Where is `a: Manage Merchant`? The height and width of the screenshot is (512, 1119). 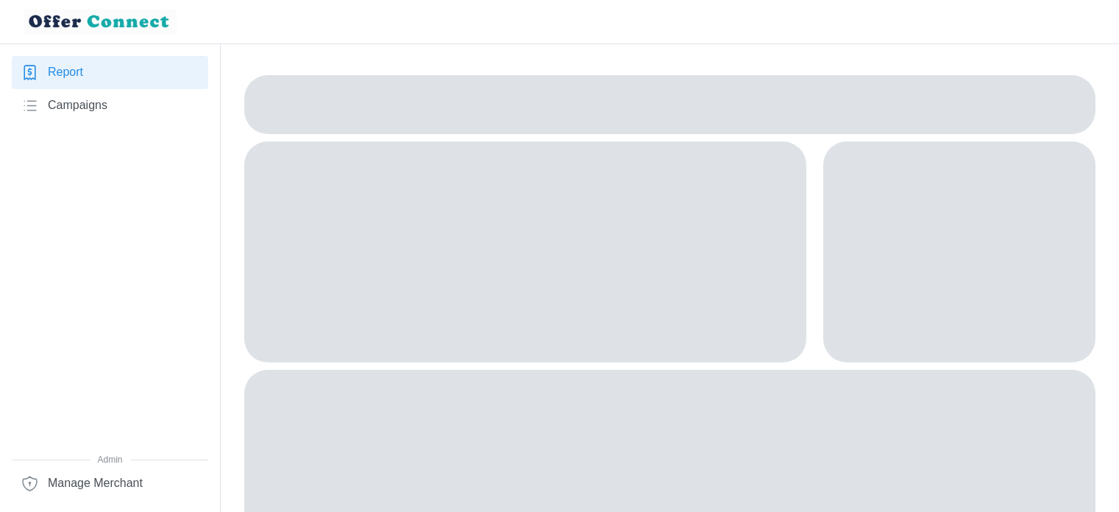 a: Manage Merchant is located at coordinates (110, 483).